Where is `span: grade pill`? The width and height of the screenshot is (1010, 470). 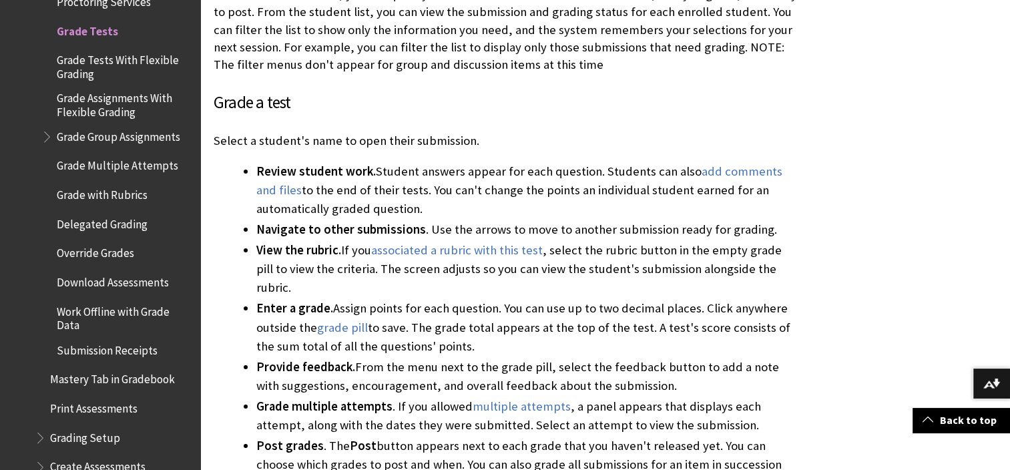
span: grade pill is located at coordinates (342, 327).